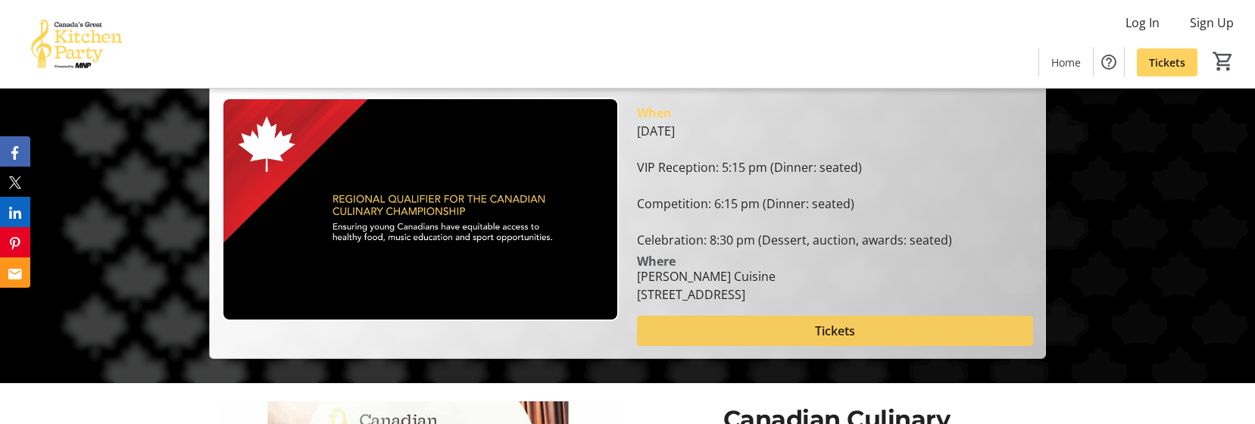  I want to click on button: Help, so click(1109, 62).